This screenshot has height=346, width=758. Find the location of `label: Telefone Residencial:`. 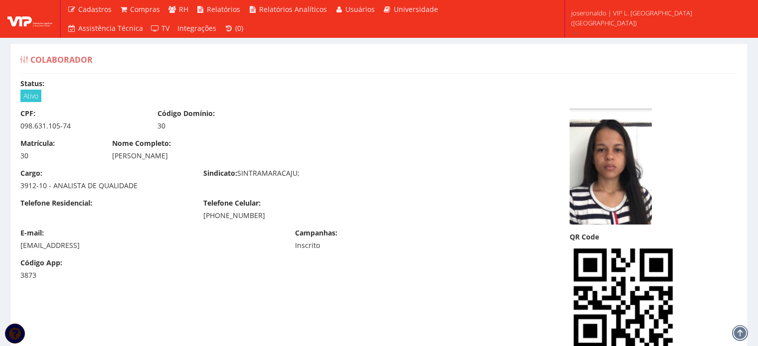

label: Telefone Residencial: is located at coordinates (56, 203).